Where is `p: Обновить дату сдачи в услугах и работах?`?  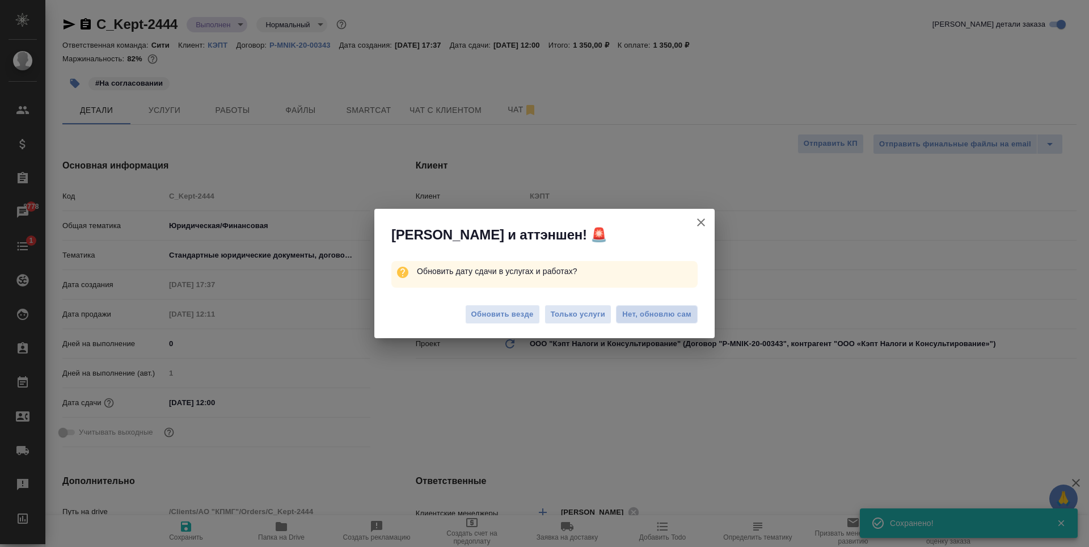 p: Обновить дату сдачи в услугах и работах? is located at coordinates (557, 271).